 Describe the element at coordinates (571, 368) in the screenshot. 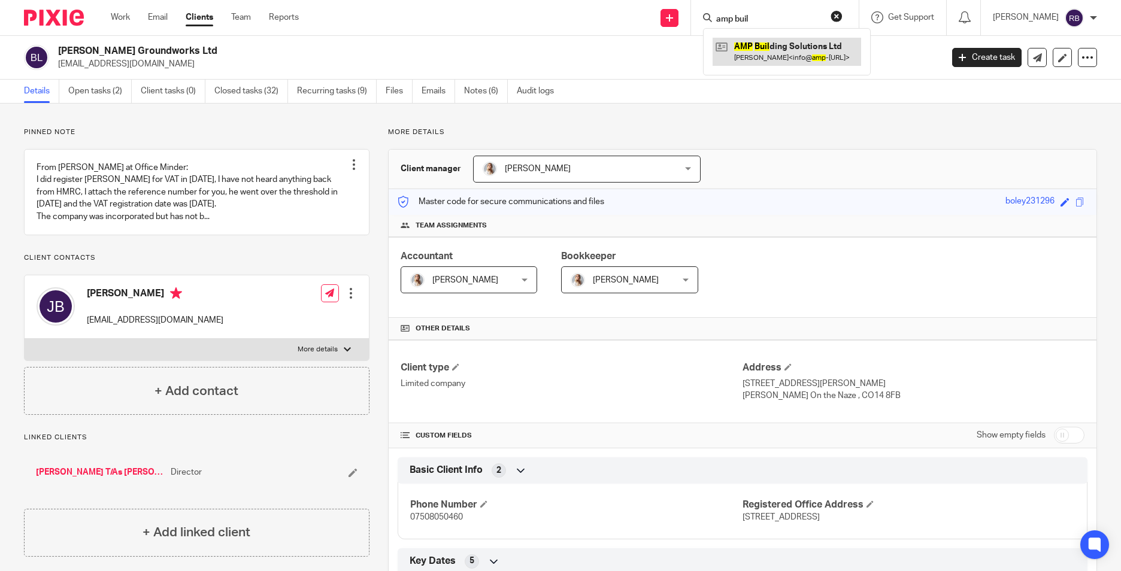

I see `h4: Client type` at that location.